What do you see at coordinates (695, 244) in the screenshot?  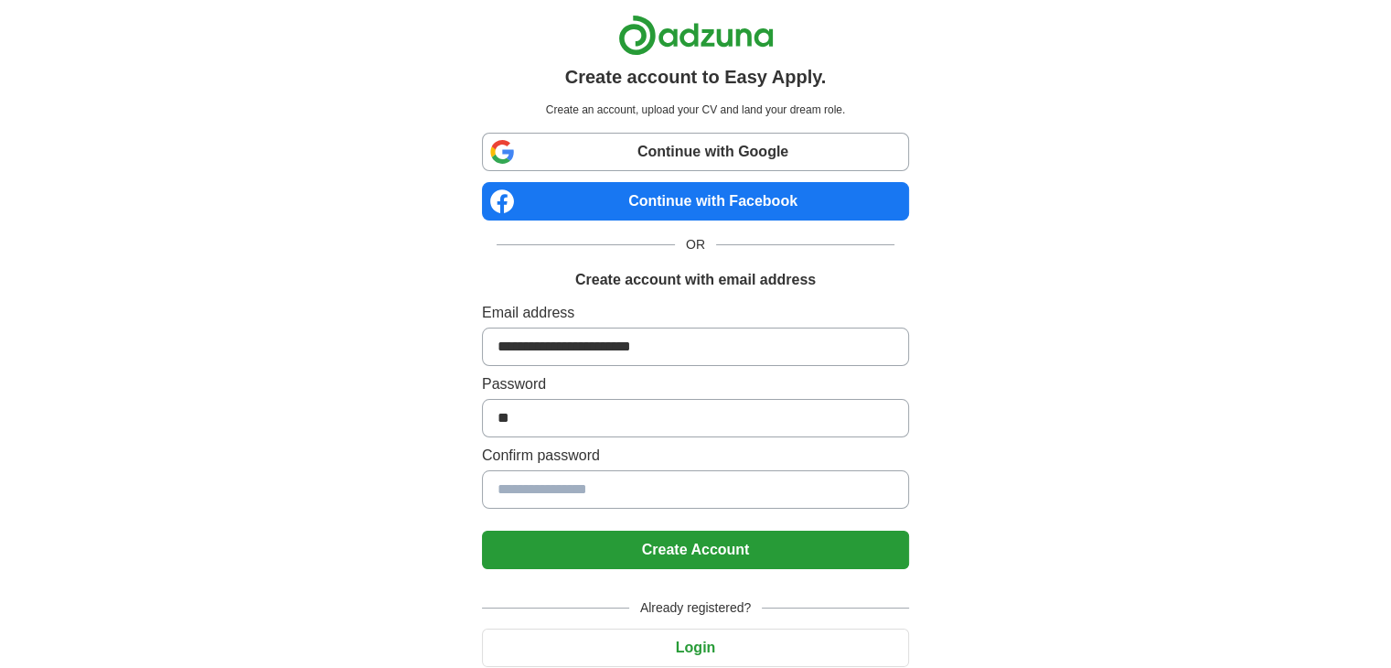 I see `span: OR` at bounding box center [695, 244].